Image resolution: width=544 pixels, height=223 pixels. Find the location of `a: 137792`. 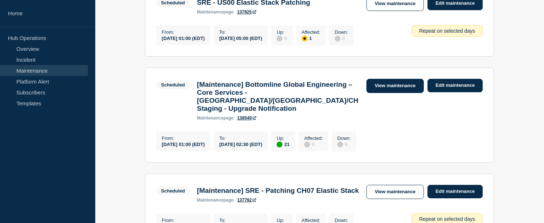

a: 137792 is located at coordinates (247, 200).